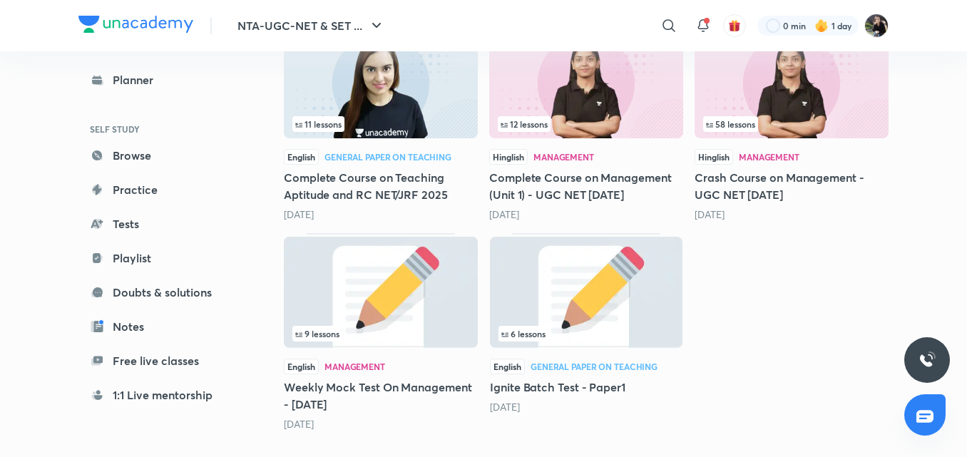 The height and width of the screenshot is (457, 967). Describe the element at coordinates (161, 190) in the screenshot. I see `a: Practice` at that location.